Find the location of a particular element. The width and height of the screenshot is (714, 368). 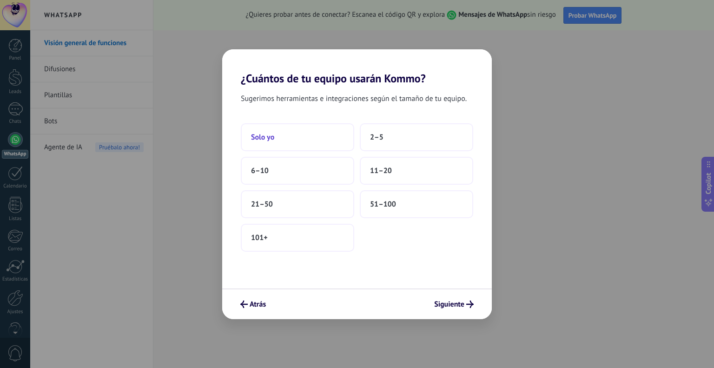

button: Atrás is located at coordinates (253, 304).